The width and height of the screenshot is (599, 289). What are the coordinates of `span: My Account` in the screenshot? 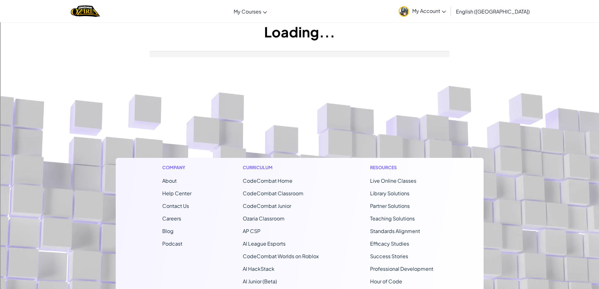 It's located at (429, 11).